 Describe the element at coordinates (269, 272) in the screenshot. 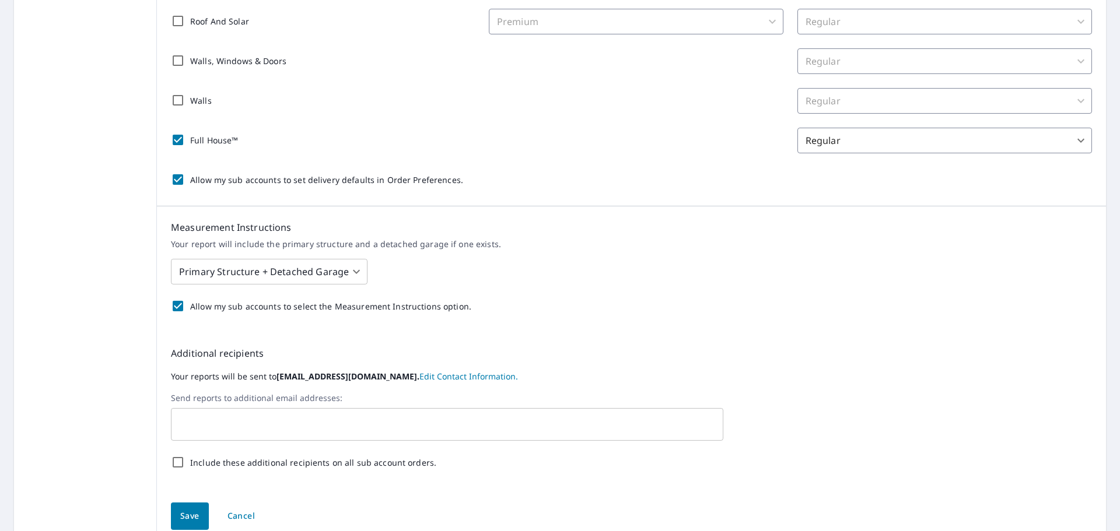

I see `div: Primary Structure + Detached Garage` at that location.